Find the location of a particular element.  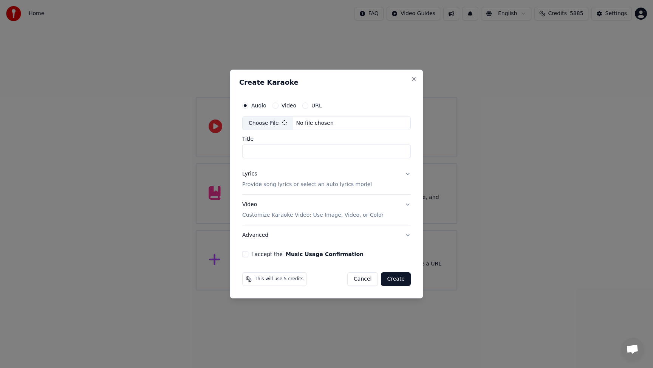

p: Customize Karaoke Video: Use Image, Video, or Color is located at coordinates (313, 215).